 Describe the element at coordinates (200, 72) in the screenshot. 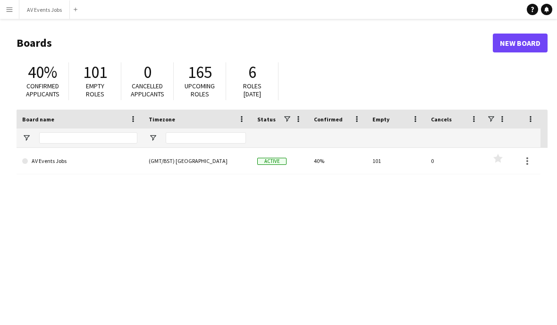

I see `span: 165` at that location.